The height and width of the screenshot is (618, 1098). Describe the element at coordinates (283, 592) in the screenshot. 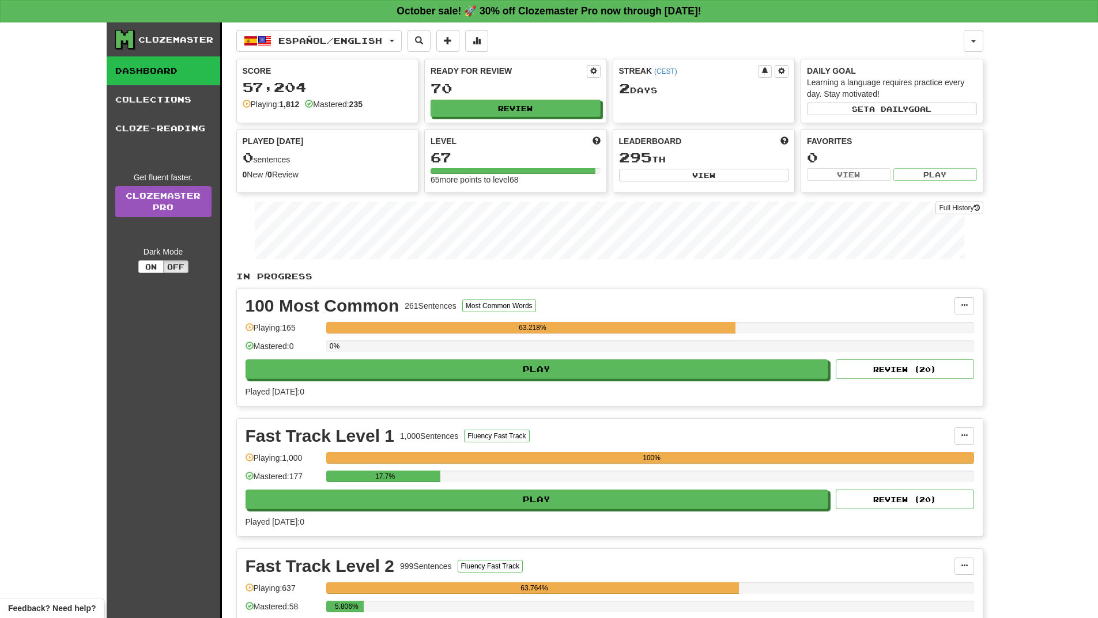

I see `div: Playing: 637` at that location.